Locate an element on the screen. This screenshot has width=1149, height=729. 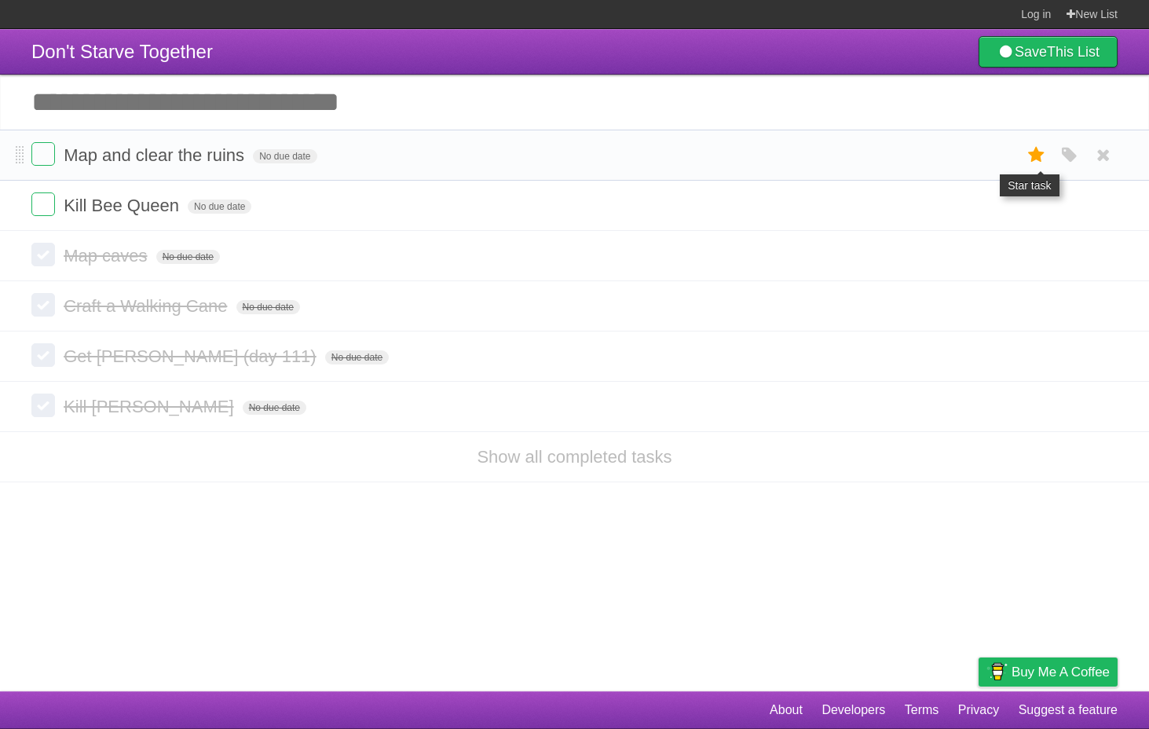
a: SaveThis List is located at coordinates (1048, 52).